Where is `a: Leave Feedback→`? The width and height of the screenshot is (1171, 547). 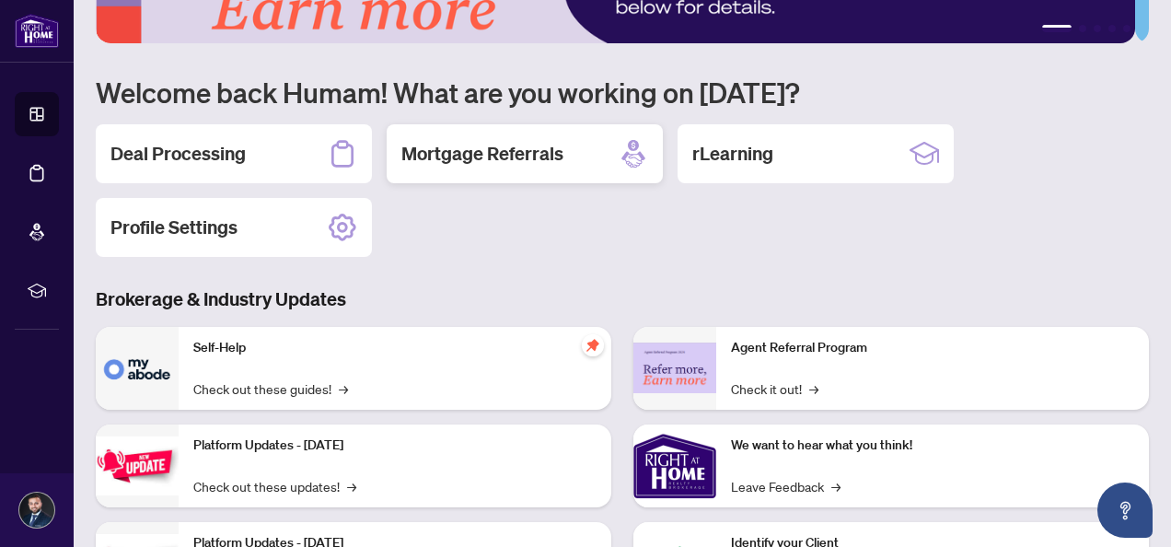
a: Leave Feedback→ is located at coordinates (785, 486).